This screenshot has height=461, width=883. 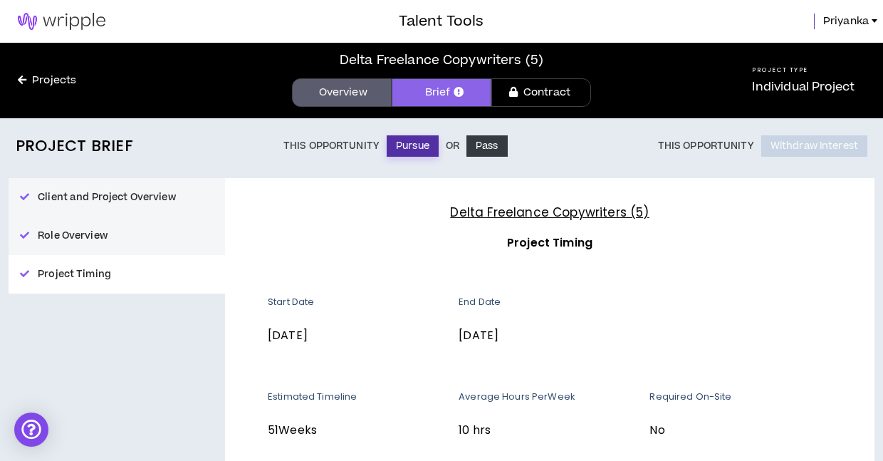 What do you see at coordinates (548, 302) in the screenshot?
I see `p: End Date` at bounding box center [548, 302].